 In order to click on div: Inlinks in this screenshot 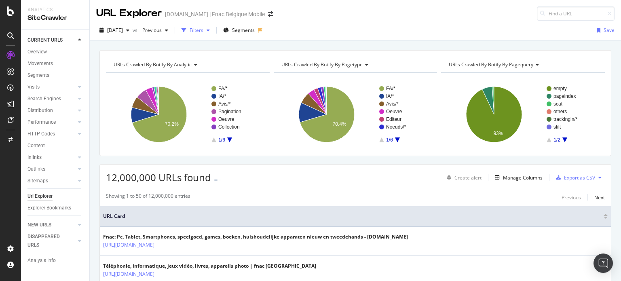, I will do `click(34, 157)`.